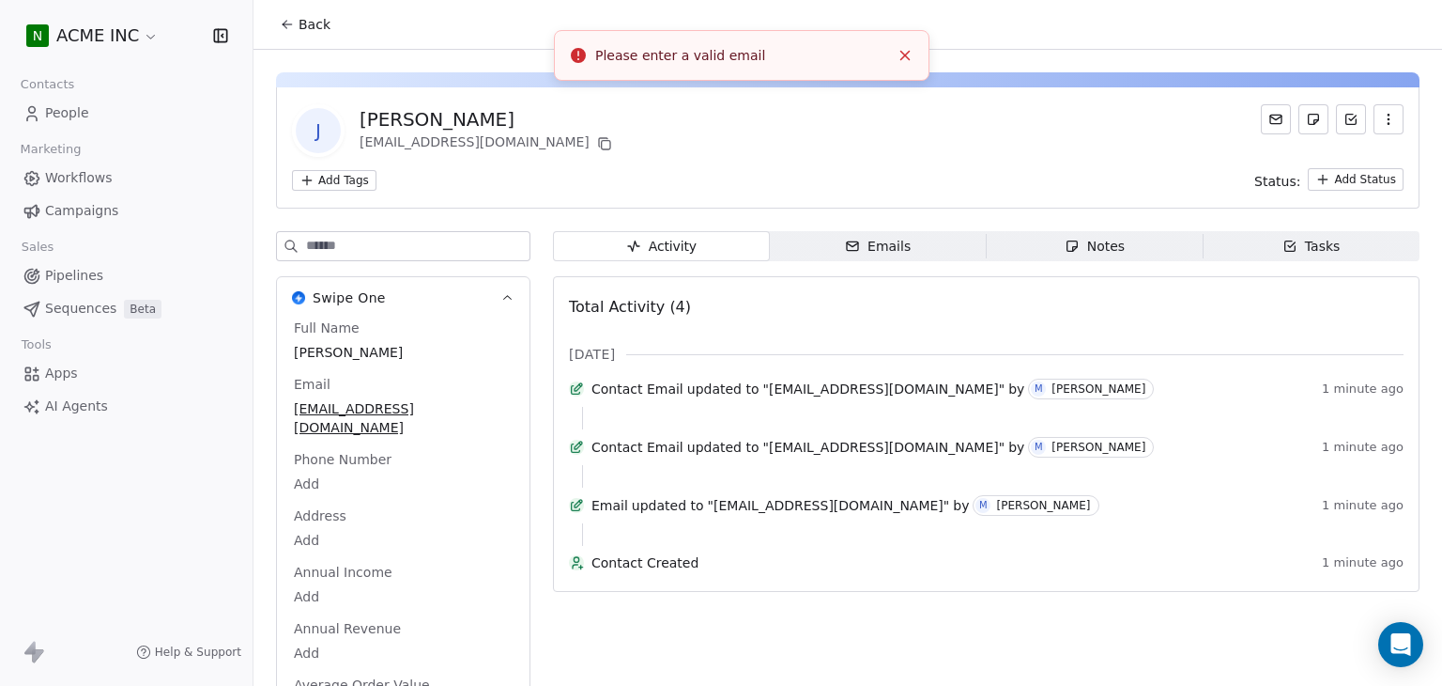 The image size is (1442, 686). What do you see at coordinates (79, 177) in the screenshot?
I see `span: Workflows` at bounding box center [79, 177].